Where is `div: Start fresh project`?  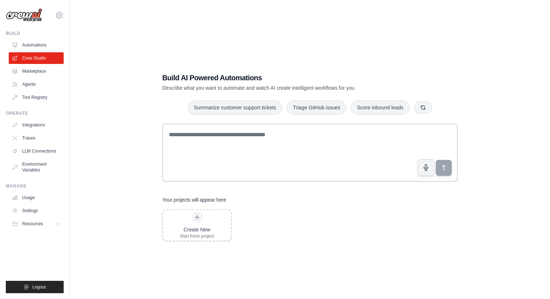
div: Start fresh project is located at coordinates (197, 236).